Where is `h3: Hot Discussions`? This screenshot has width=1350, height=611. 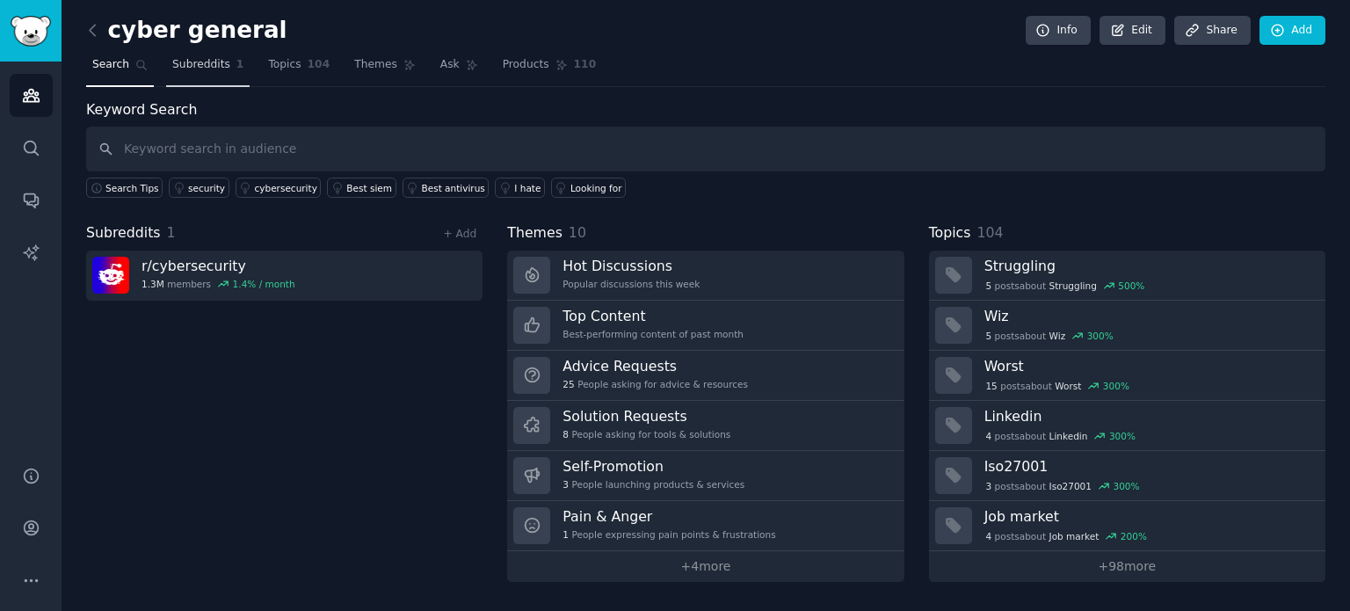 h3: Hot Discussions is located at coordinates (631, 266).